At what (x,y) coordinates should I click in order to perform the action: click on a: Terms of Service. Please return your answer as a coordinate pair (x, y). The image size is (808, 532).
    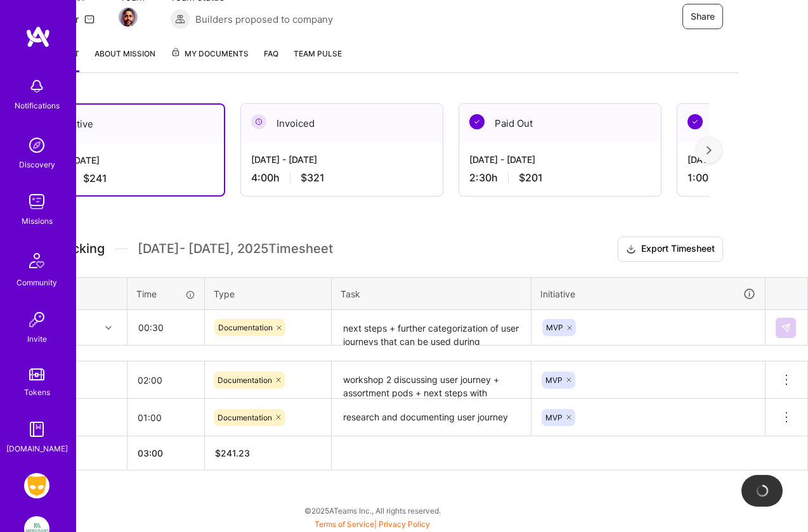
    Looking at the image, I should click on (344, 524).